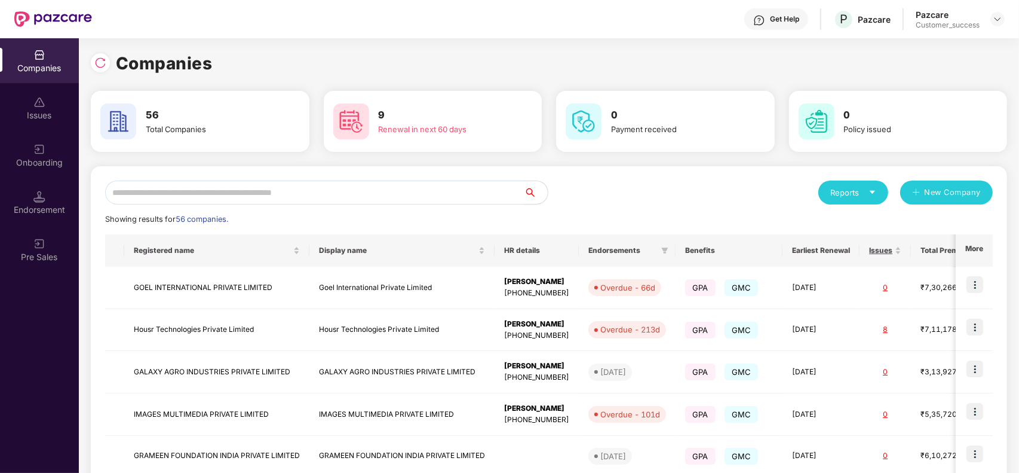 Image resolution: width=1019 pixels, height=473 pixels. What do you see at coordinates (39, 197) in the screenshot?
I see `img: svg+xml;base64,PHN2ZyB3aWR0aD0iMTQuNSIgaGVpZ2h0PSIxNC41IiB2aWV3Qm94PSIwIDAgMTYgMTYiIGZpbGw9Im5vbm...` at bounding box center [39, 197].